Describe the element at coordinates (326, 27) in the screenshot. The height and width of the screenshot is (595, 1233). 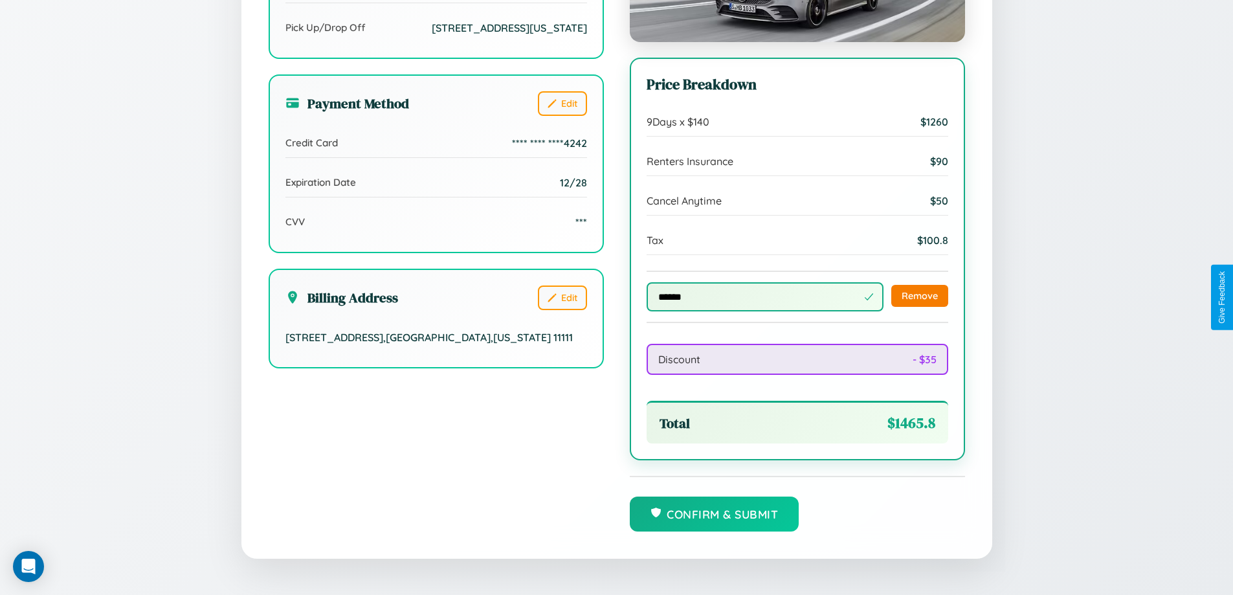
I see `span: Pick Up/Drop Off` at that location.